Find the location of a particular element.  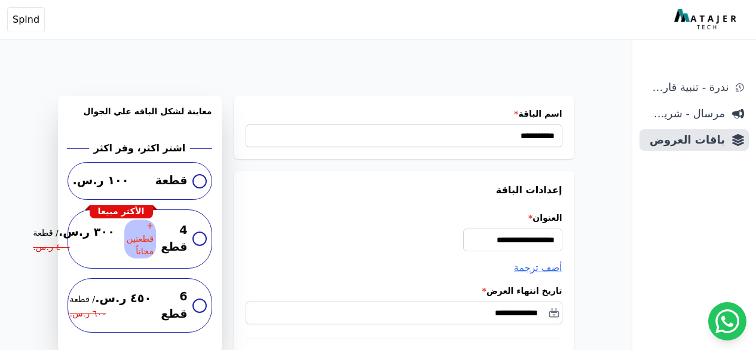

span: ١٠٠ ر.س. is located at coordinates (101, 181).